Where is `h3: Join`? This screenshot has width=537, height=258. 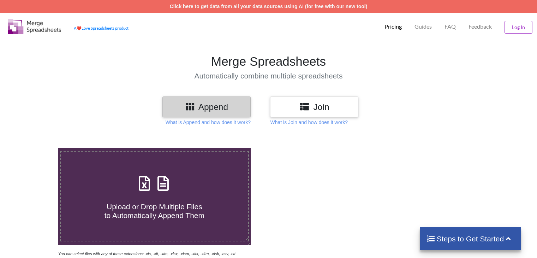 h3: Join is located at coordinates (314, 107).